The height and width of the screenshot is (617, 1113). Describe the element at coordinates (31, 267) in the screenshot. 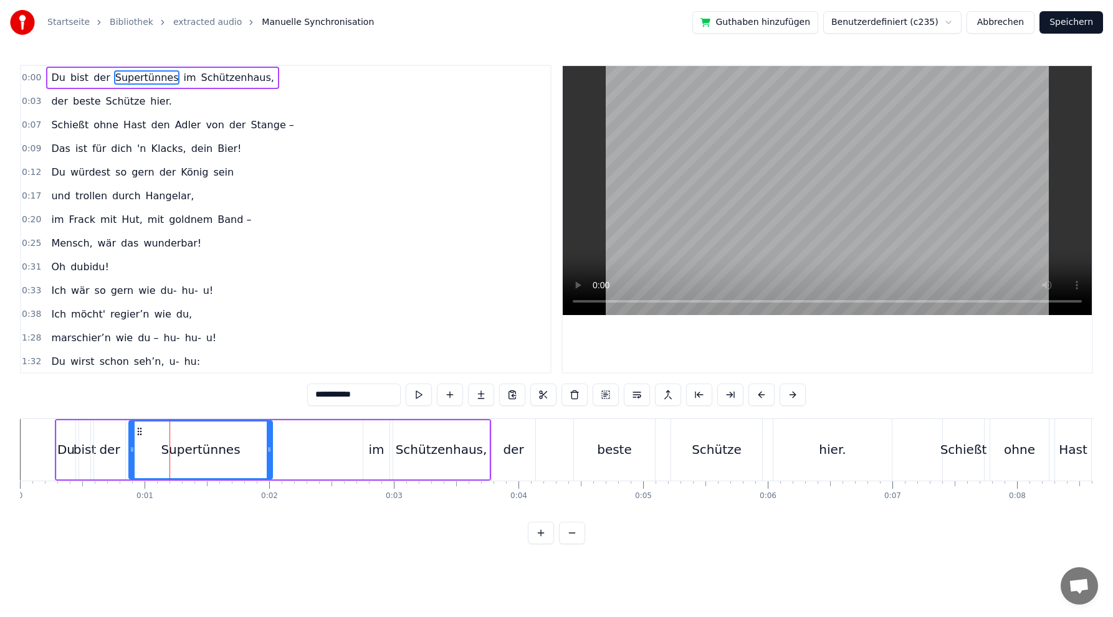

I see `span: 0:31` at that location.